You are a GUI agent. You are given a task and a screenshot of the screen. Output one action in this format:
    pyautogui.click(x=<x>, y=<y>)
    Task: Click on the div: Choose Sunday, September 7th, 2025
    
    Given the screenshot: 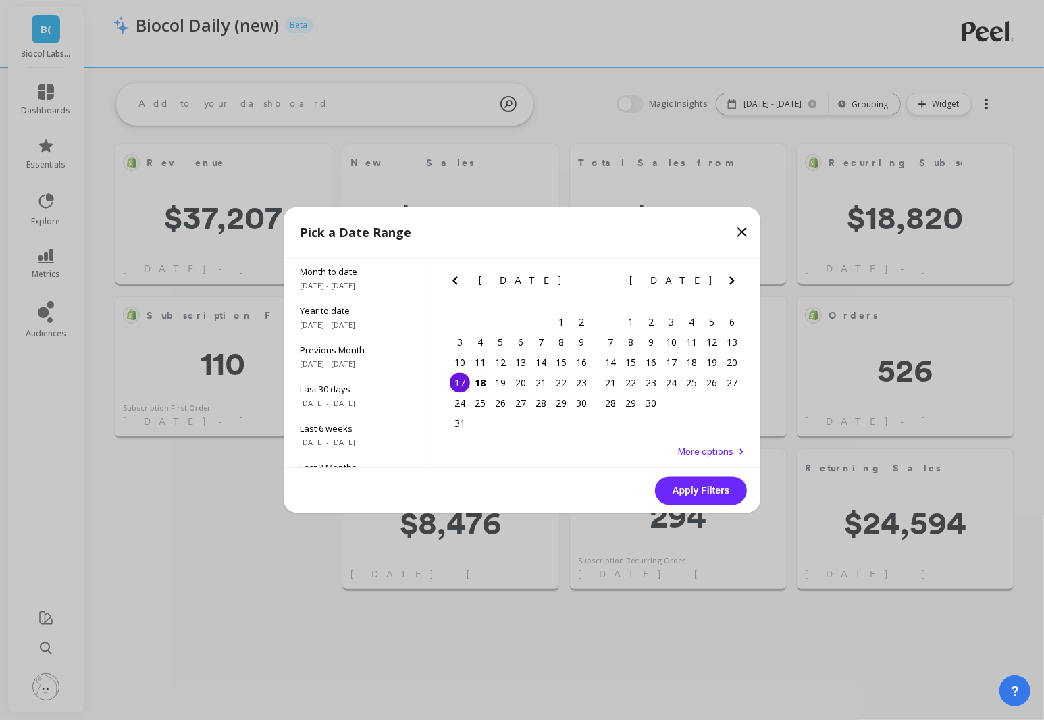 What is the action you would take?
    pyautogui.click(x=611, y=342)
    